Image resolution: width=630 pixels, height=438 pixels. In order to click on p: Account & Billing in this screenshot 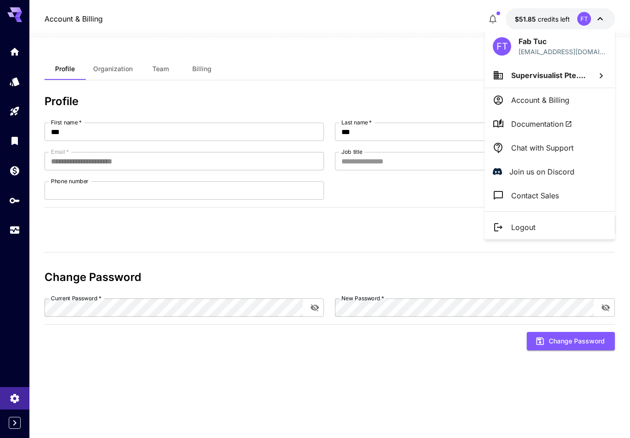, I will do `click(540, 100)`.